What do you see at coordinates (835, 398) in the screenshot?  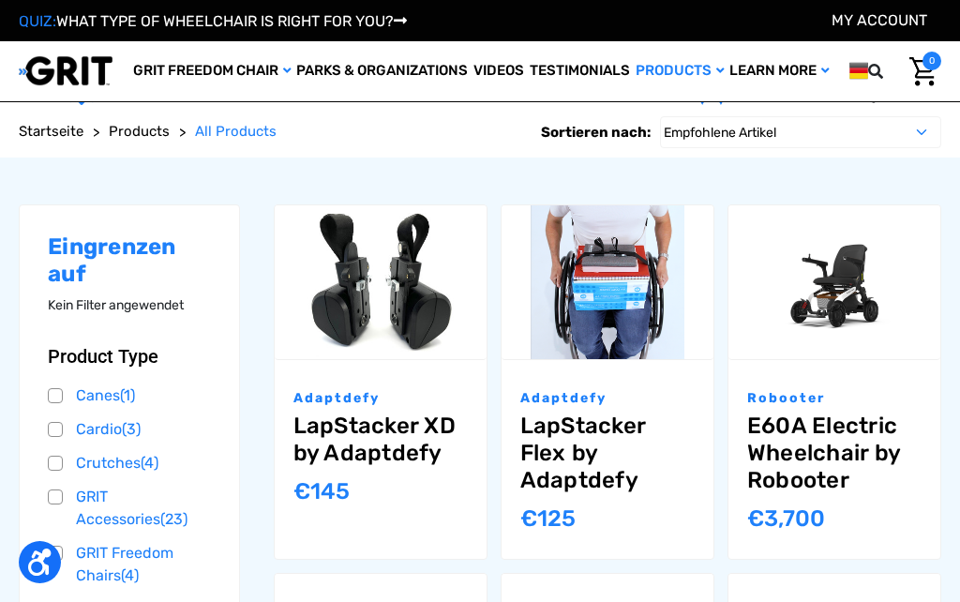 I see `p: Robooter` at bounding box center [835, 398].